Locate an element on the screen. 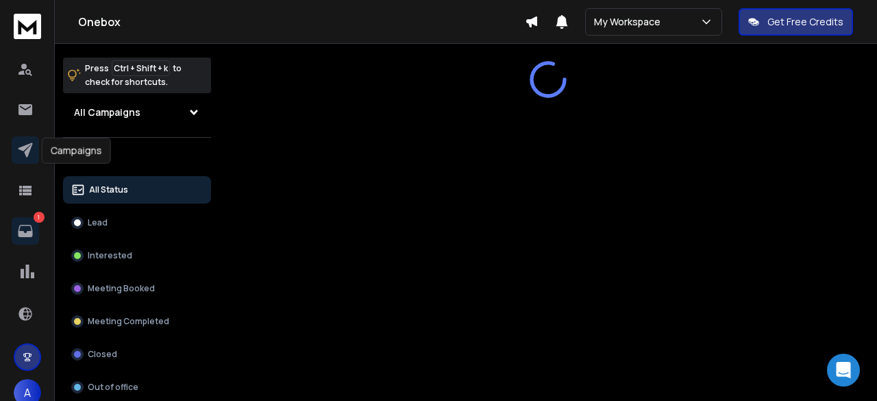 This screenshot has width=877, height=401. h1: All Campaigns is located at coordinates (107, 112).